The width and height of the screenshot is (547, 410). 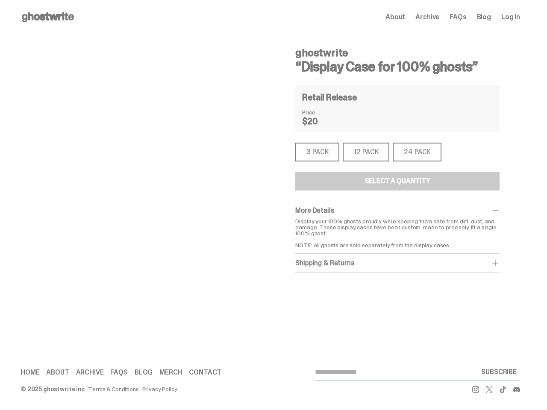 I want to click on a: Contact, so click(x=205, y=372).